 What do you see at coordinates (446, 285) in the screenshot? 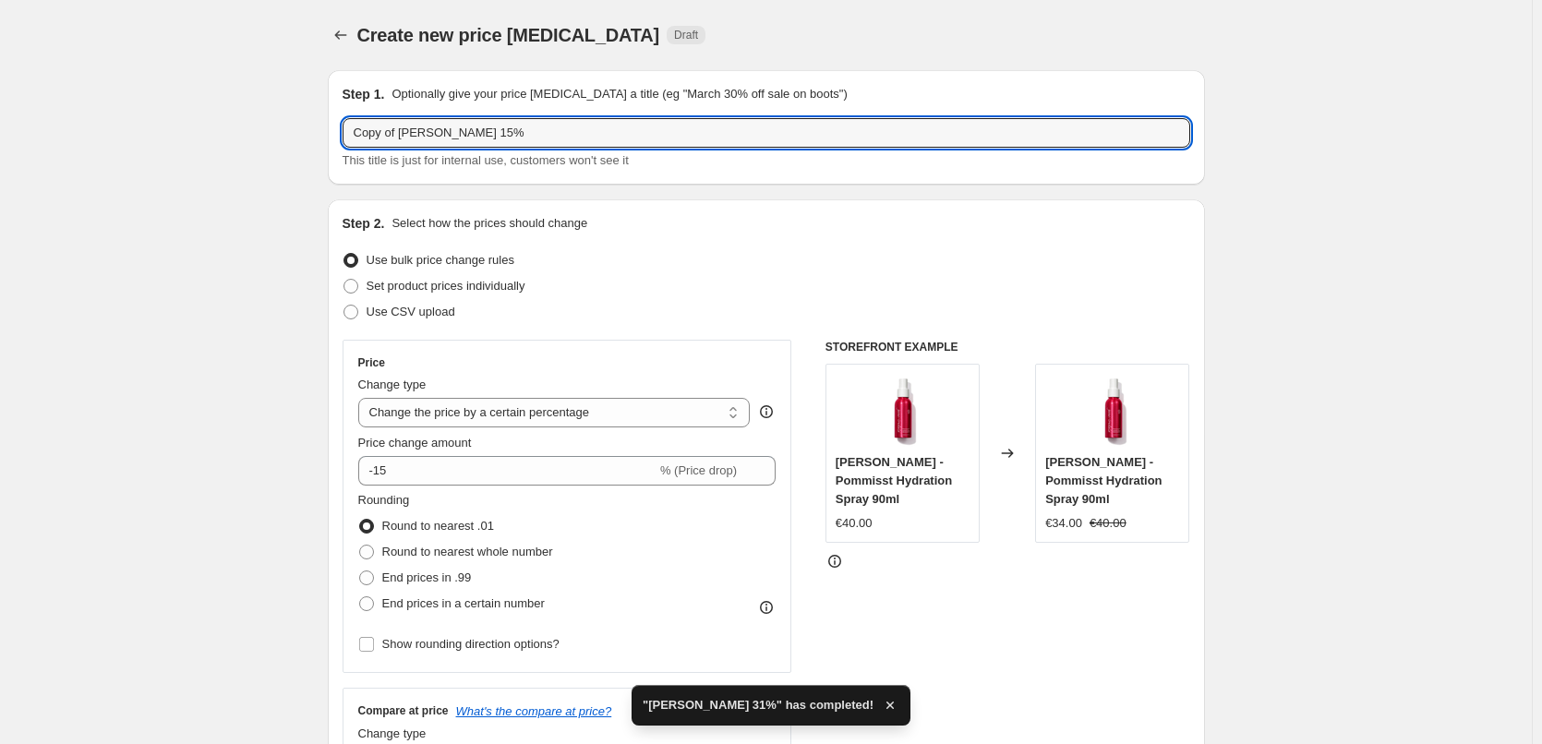
I see `span: Set product prices individually` at bounding box center [446, 285].